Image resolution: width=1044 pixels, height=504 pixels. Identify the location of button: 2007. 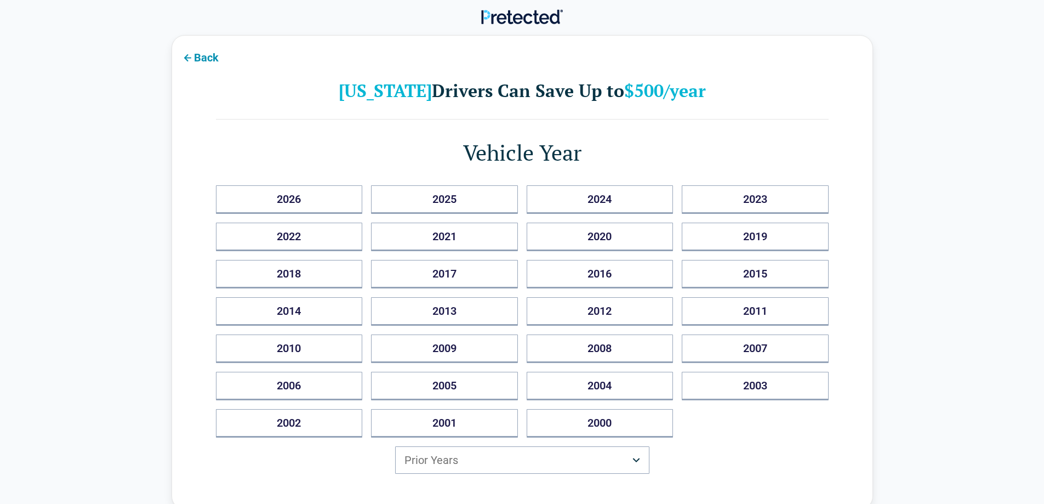
(756, 349).